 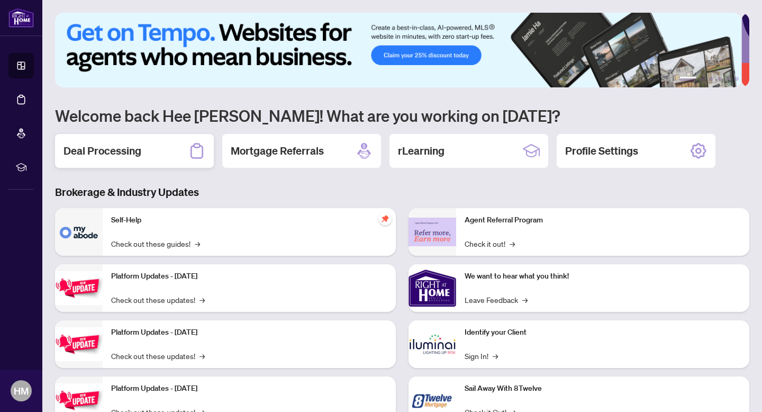 What do you see at coordinates (277, 151) in the screenshot?
I see `h2: Mortgage Referrals` at bounding box center [277, 151].